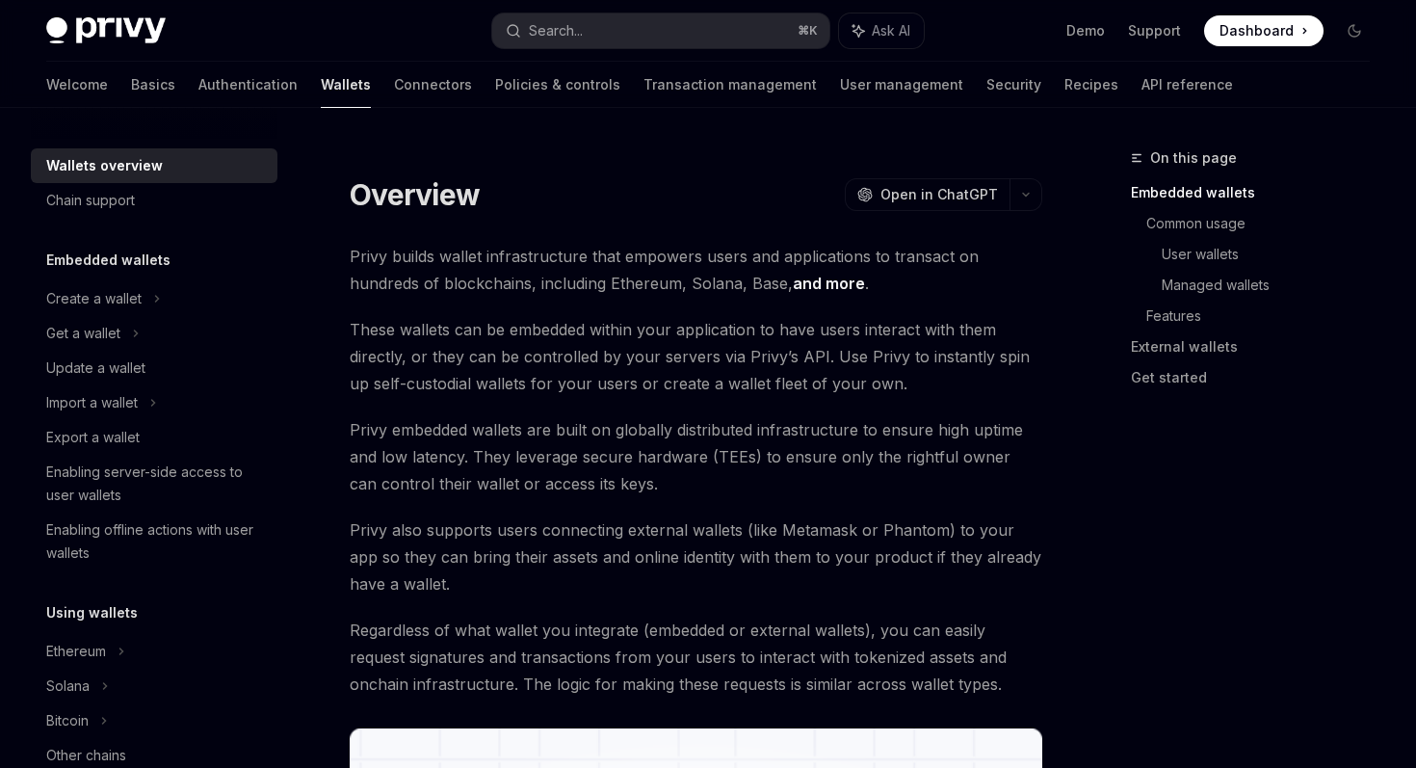 The image size is (1416, 768). I want to click on a: Policies & controls, so click(558, 85).